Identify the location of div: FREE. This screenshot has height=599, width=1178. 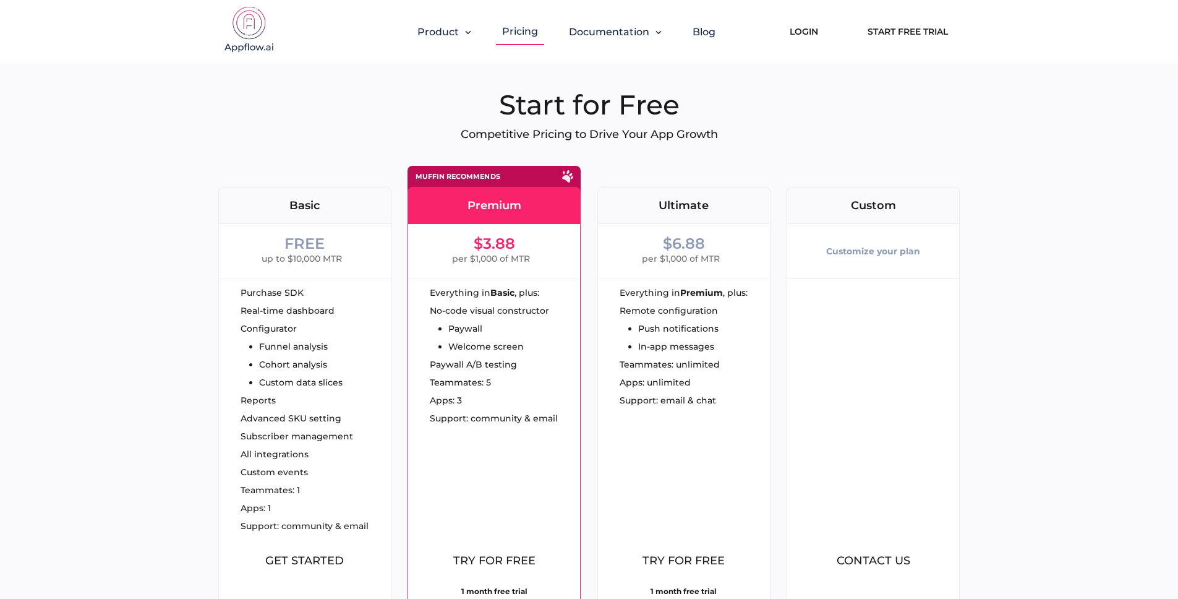
(304, 244).